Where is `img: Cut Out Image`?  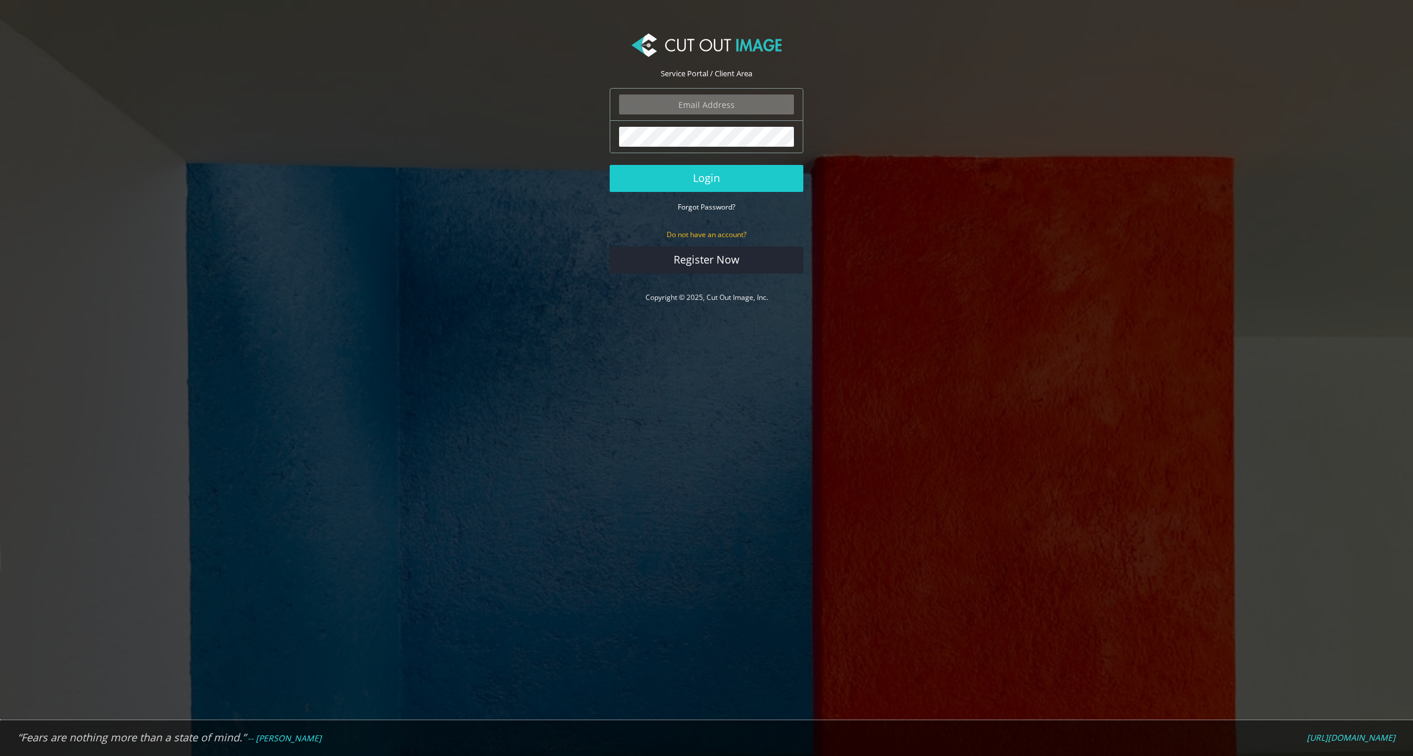 img: Cut Out Image is located at coordinates (706, 45).